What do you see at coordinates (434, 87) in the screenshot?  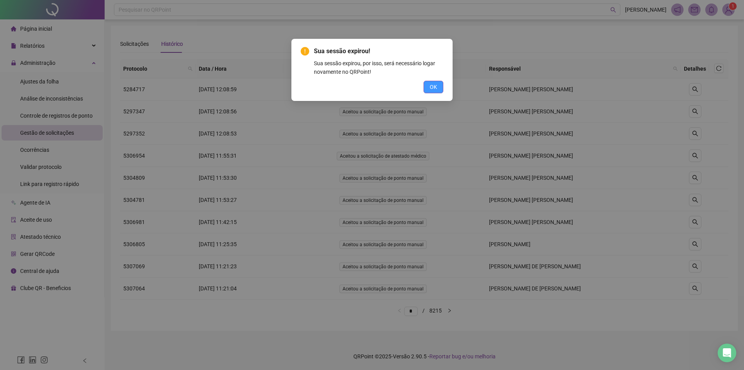 I see `span: OK` at bounding box center [434, 87].